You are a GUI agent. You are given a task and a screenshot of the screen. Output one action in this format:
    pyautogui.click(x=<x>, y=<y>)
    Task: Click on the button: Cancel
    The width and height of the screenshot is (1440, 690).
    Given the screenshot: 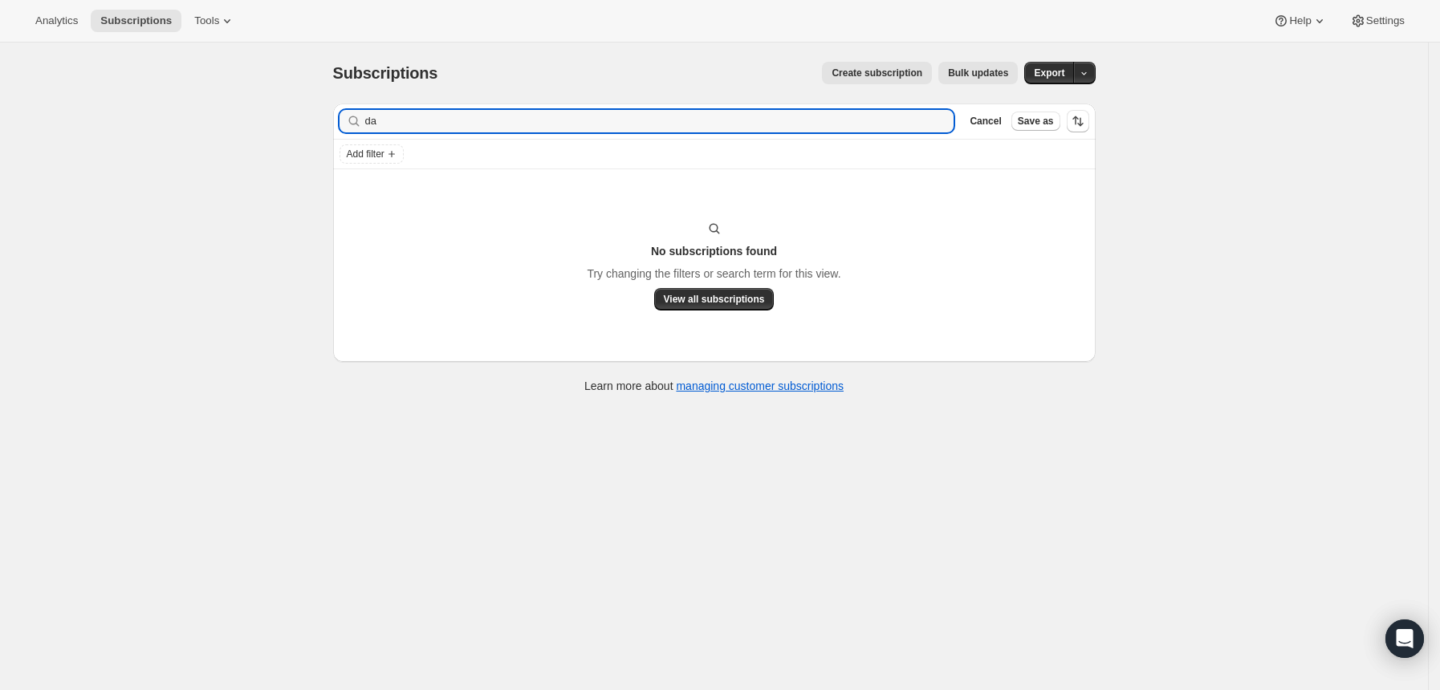 What is the action you would take?
    pyautogui.click(x=985, y=121)
    